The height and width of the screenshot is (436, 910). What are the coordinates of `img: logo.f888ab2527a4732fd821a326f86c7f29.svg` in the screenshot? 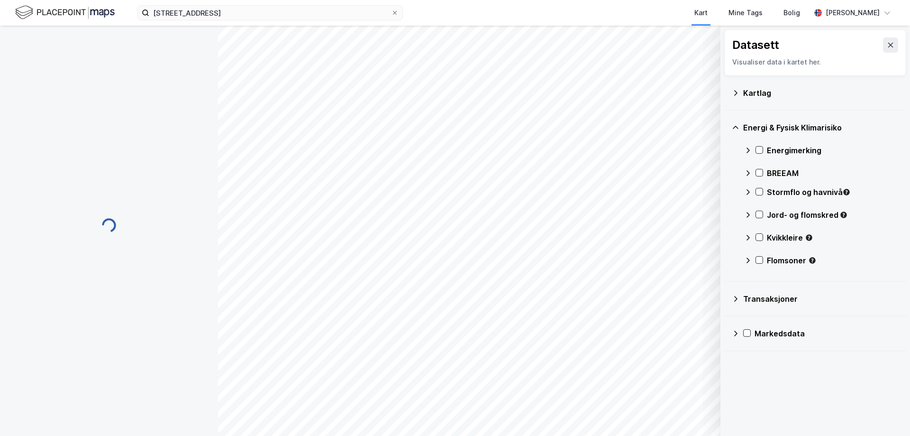 It's located at (65, 12).